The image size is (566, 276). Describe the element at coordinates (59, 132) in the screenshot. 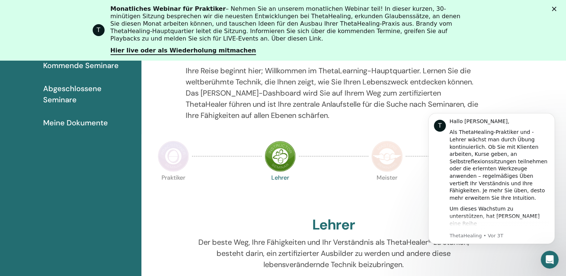

I see `font: ThetaHealing • Vor 3T` at that location.